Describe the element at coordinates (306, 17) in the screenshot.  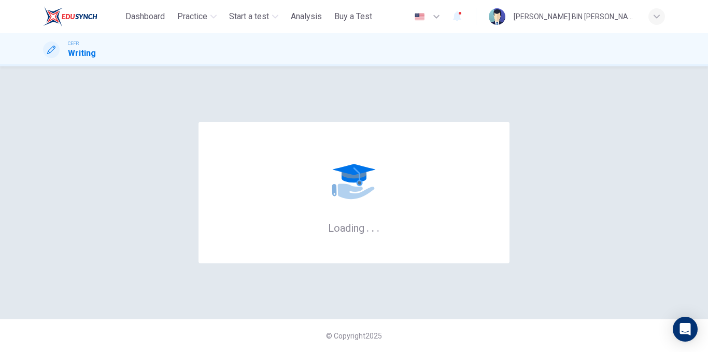
I see `a: Analysis` at that location.